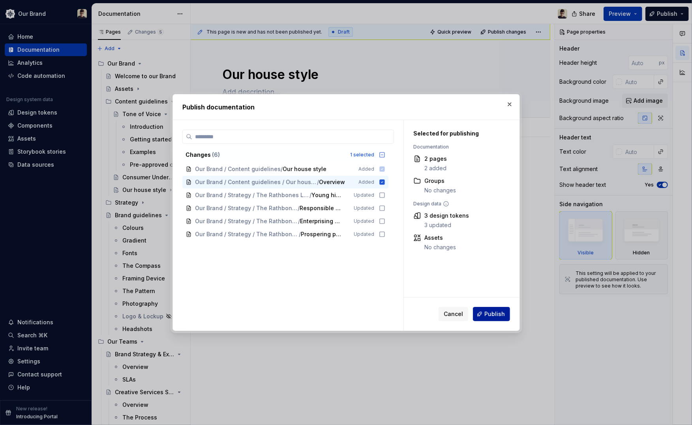  I want to click on div: 1 selected, so click(362, 155).